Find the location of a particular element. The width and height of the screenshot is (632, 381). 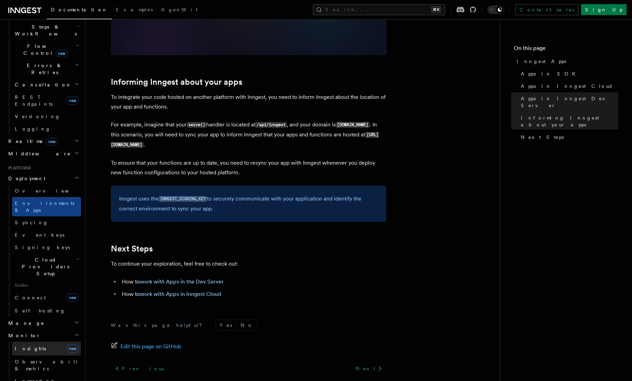

code: INNGEST_SIGNING_KEY is located at coordinates (183, 199).